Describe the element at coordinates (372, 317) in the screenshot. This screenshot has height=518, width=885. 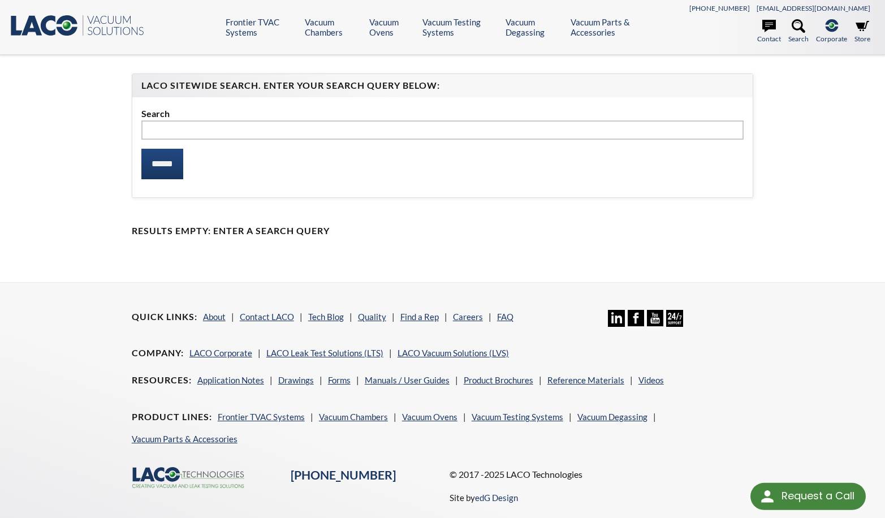
I see `a: Quality` at that location.